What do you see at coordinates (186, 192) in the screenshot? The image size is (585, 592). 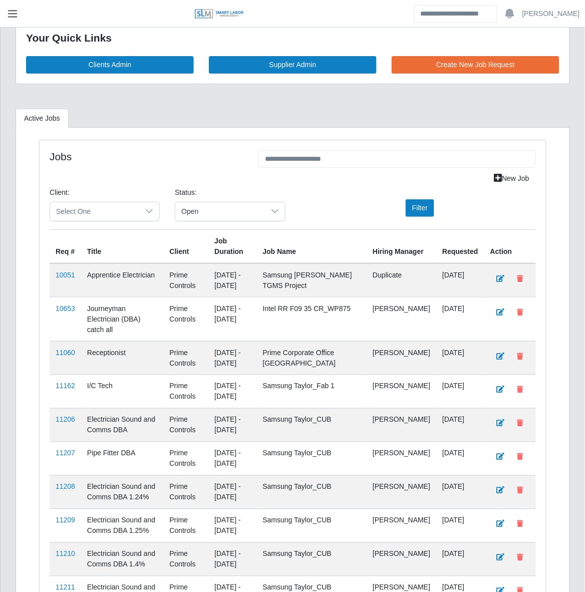 I see `label: Status:` at bounding box center [186, 192].